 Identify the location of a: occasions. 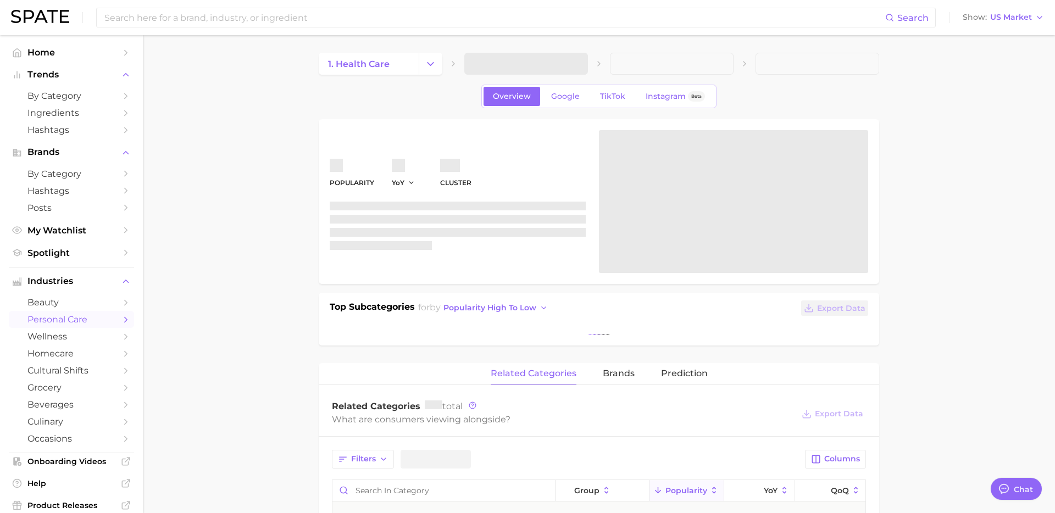
(71, 438).